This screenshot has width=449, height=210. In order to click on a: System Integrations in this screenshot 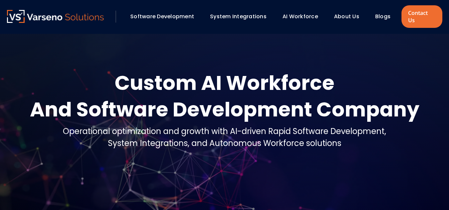, I will do `click(238, 16)`.